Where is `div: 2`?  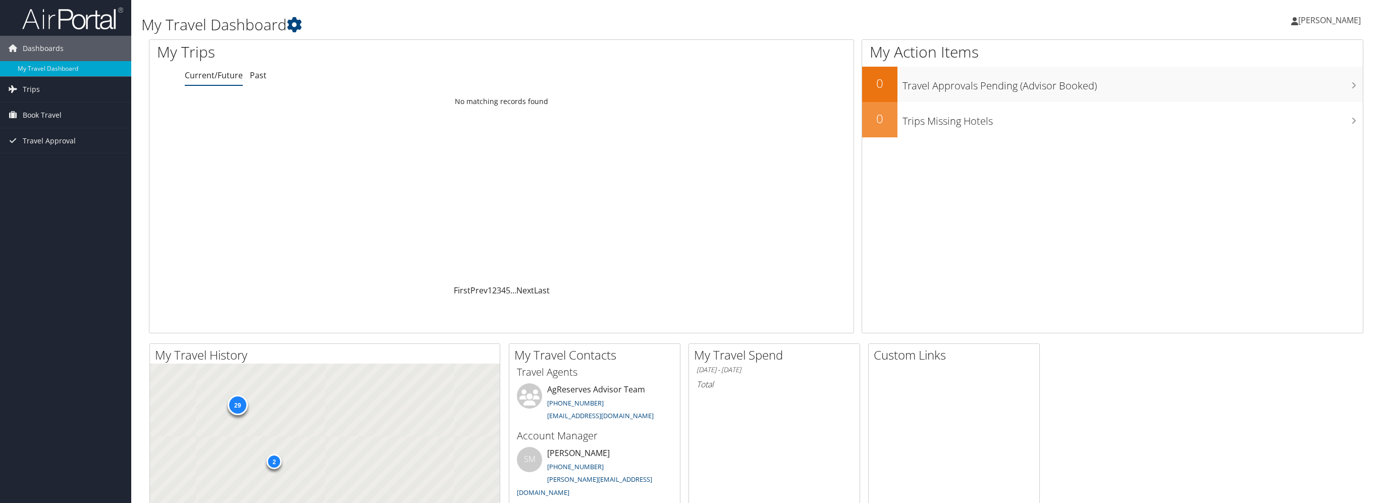 div: 2 is located at coordinates (274, 461).